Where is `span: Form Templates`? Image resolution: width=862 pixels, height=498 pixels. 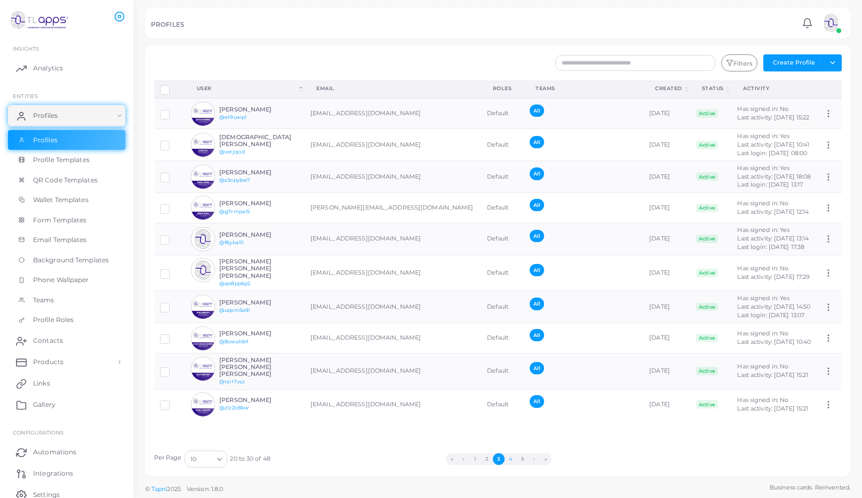
span: Form Templates is located at coordinates (60, 220).